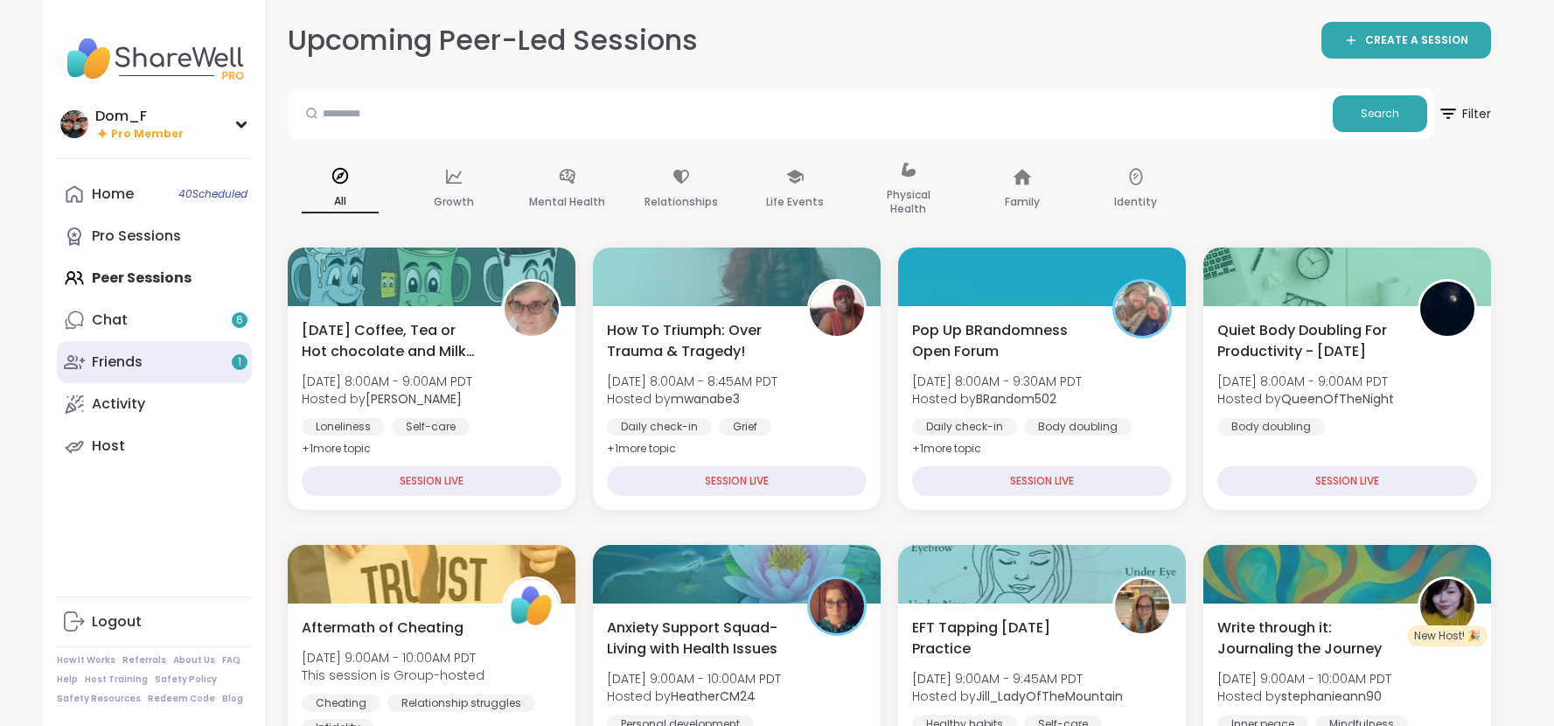  I want to click on div: Pro Sessions, so click(136, 236).